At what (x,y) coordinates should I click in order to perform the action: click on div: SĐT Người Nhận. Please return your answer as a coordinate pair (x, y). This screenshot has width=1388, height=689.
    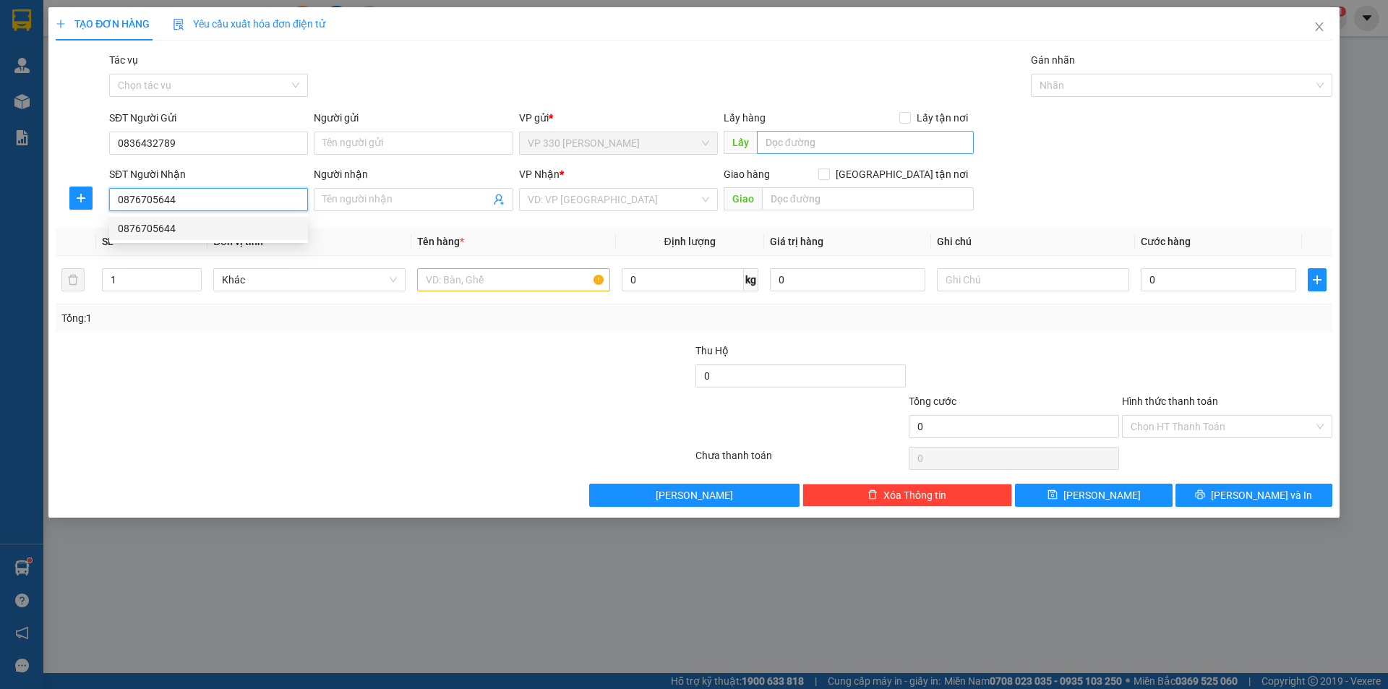
    Looking at the image, I should click on (208, 174).